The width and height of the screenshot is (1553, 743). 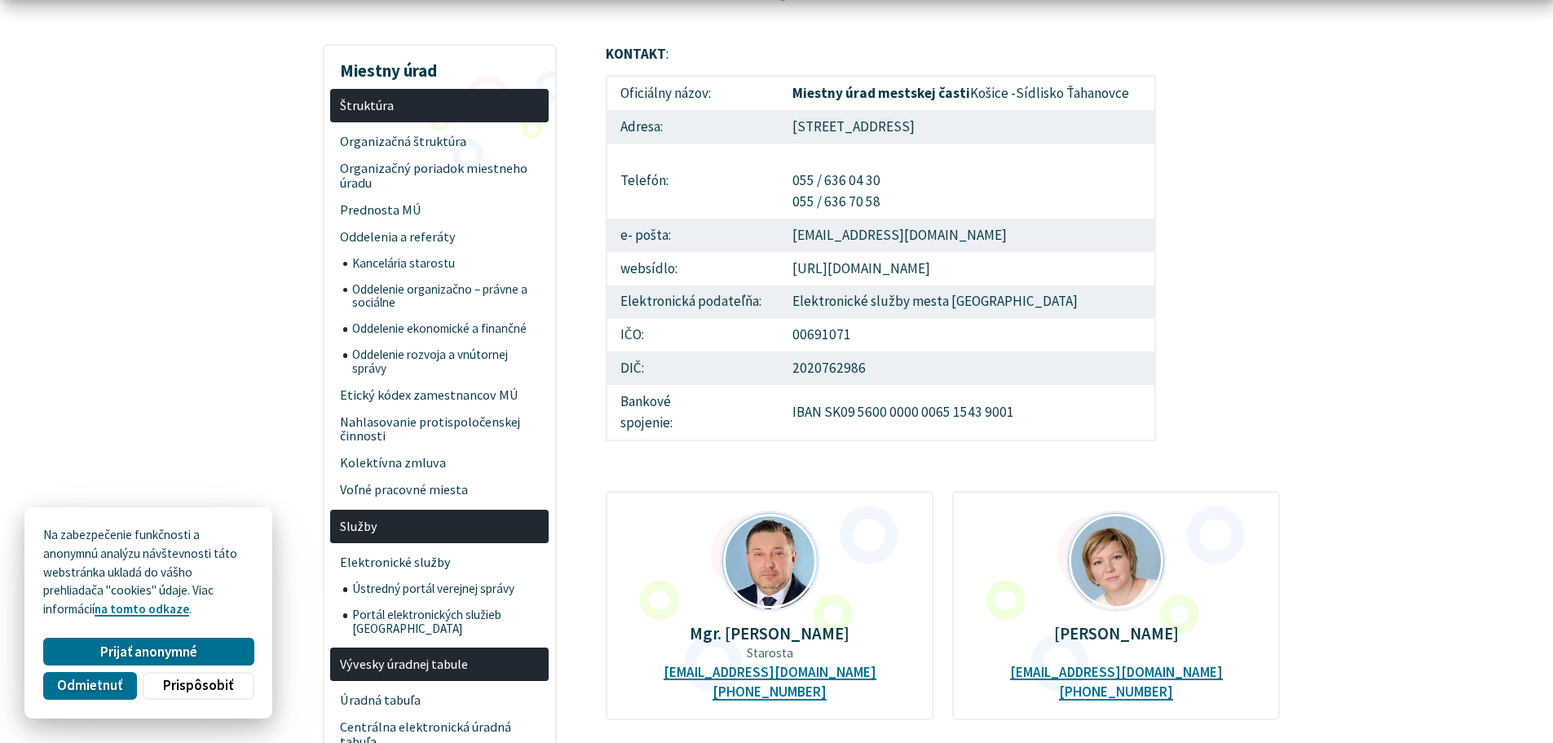 What do you see at coordinates (881, 93) in the screenshot?
I see `strong: Miestny úrad mestskej časti` at bounding box center [881, 93].